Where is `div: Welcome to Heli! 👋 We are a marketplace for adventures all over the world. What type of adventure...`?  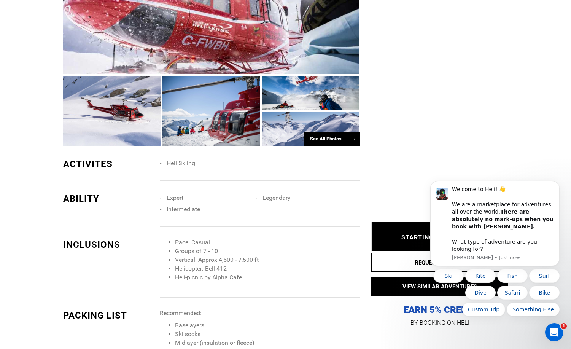 div: Welcome to Heli! 👋 We are a marketplace for adventures all over the world. What type of adventure... is located at coordinates (84, 89).